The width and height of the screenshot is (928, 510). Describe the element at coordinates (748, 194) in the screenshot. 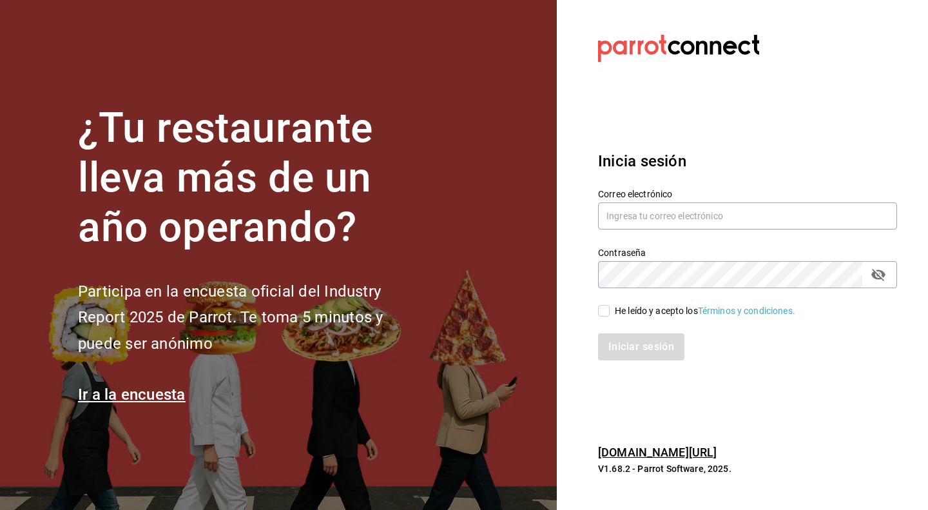

I see `label: Correo electrónico` at that location.